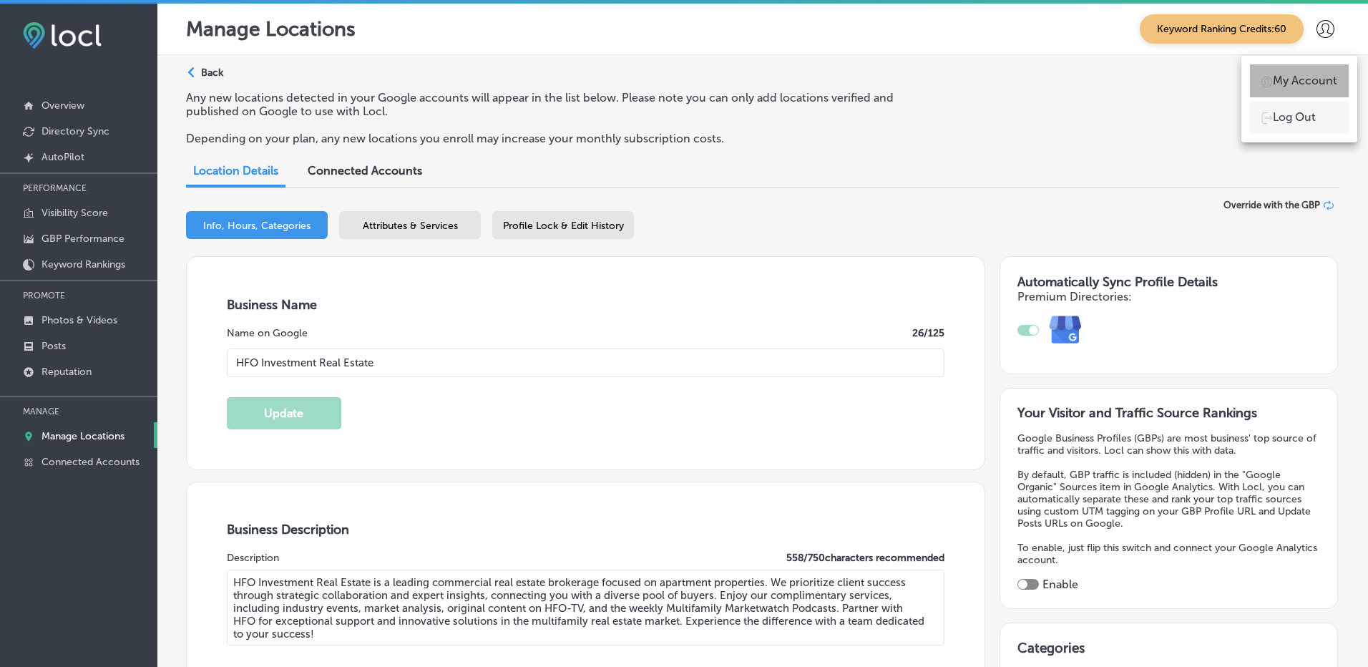 Image resolution: width=1368 pixels, height=667 pixels. What do you see at coordinates (54, 346) in the screenshot?
I see `p: Posts` at bounding box center [54, 346].